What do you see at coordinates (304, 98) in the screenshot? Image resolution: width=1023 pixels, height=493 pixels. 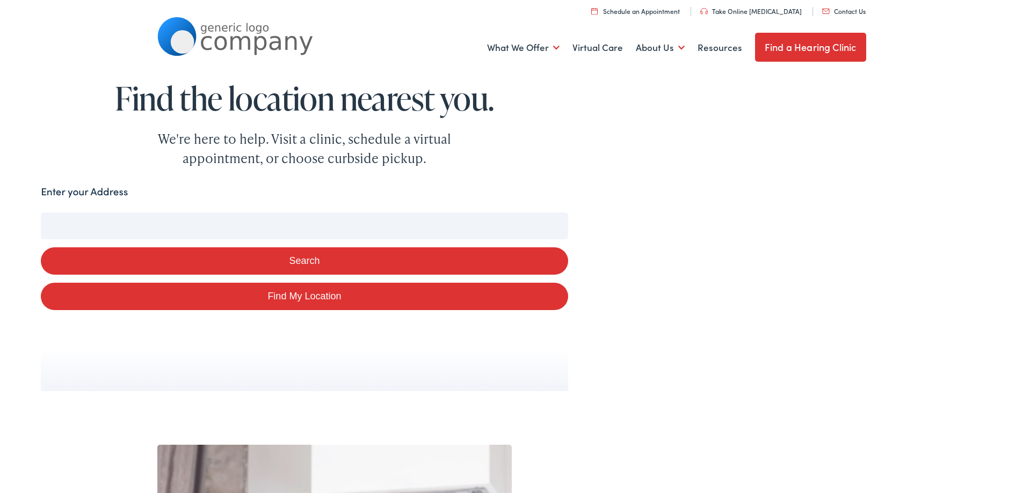 I see `h1: Find the location nearest you.` at bounding box center [304, 98].